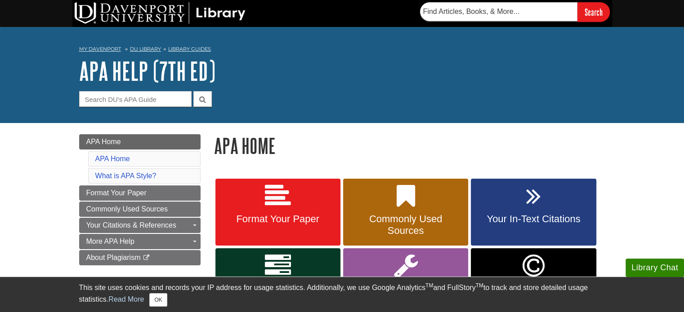  What do you see at coordinates (342, 295) in the screenshot?
I see `div: This site uses cookies and records your IP address for usage statistics. Additionally, we use Goo...` at bounding box center [342, 295].